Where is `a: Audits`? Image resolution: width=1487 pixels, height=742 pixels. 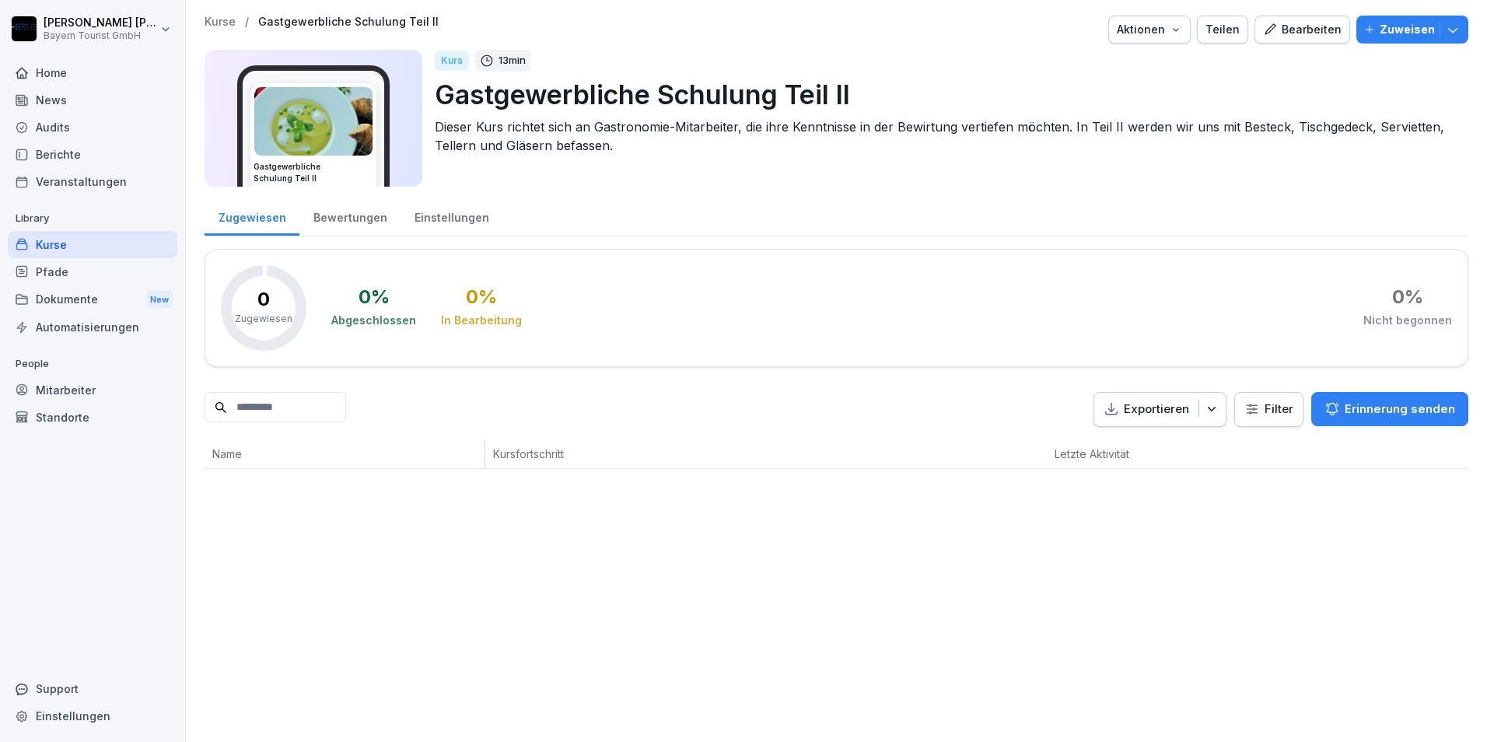
a: Audits is located at coordinates (93, 127).